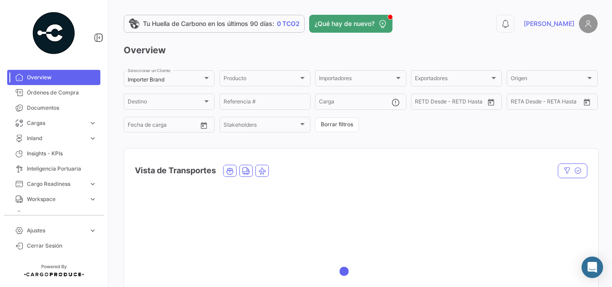  Describe the element at coordinates (288, 24) in the screenshot. I see `span: 0 TCO2` at that location.